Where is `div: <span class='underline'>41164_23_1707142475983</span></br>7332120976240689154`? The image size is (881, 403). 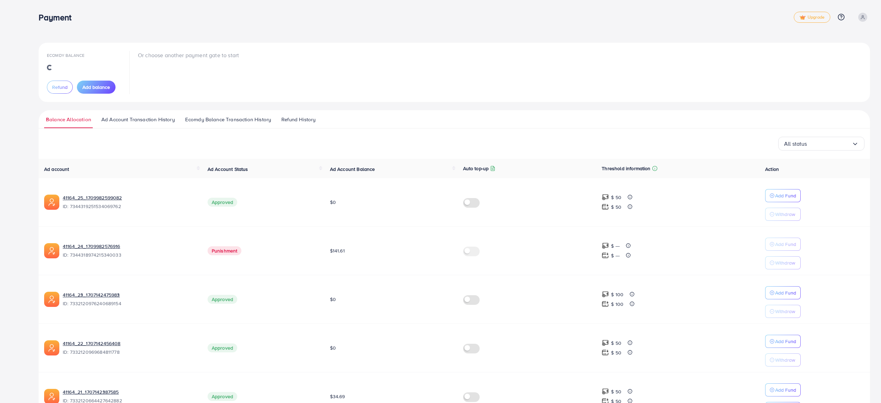 div: <span class='underline'>41164_23_1707142475983</span></br>7332120976240689154 is located at coordinates (130, 300).